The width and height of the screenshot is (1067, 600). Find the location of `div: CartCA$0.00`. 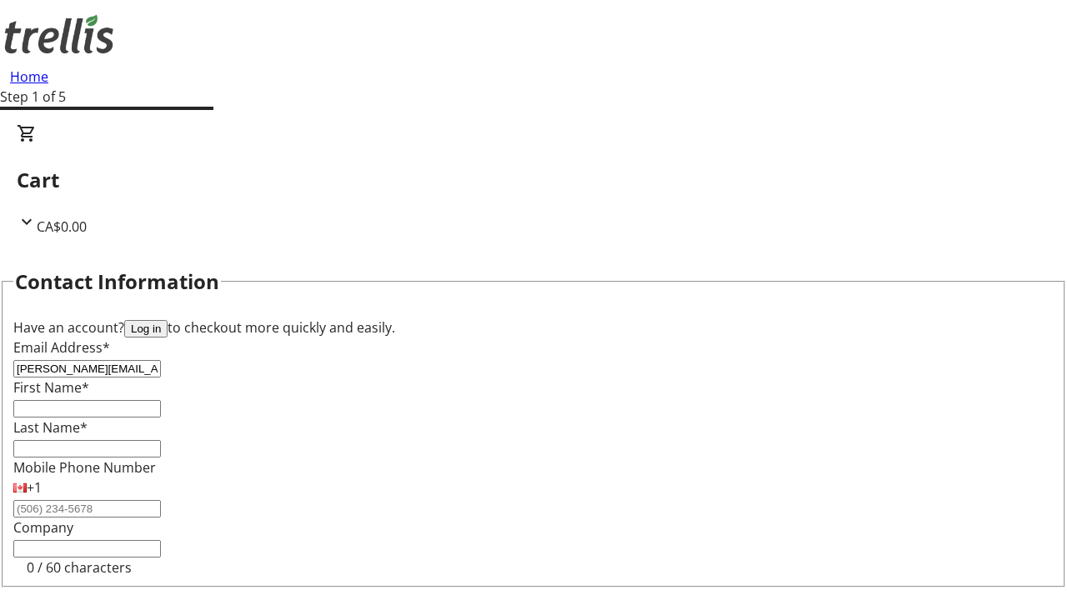

div: CartCA$0.00 is located at coordinates (533, 180).